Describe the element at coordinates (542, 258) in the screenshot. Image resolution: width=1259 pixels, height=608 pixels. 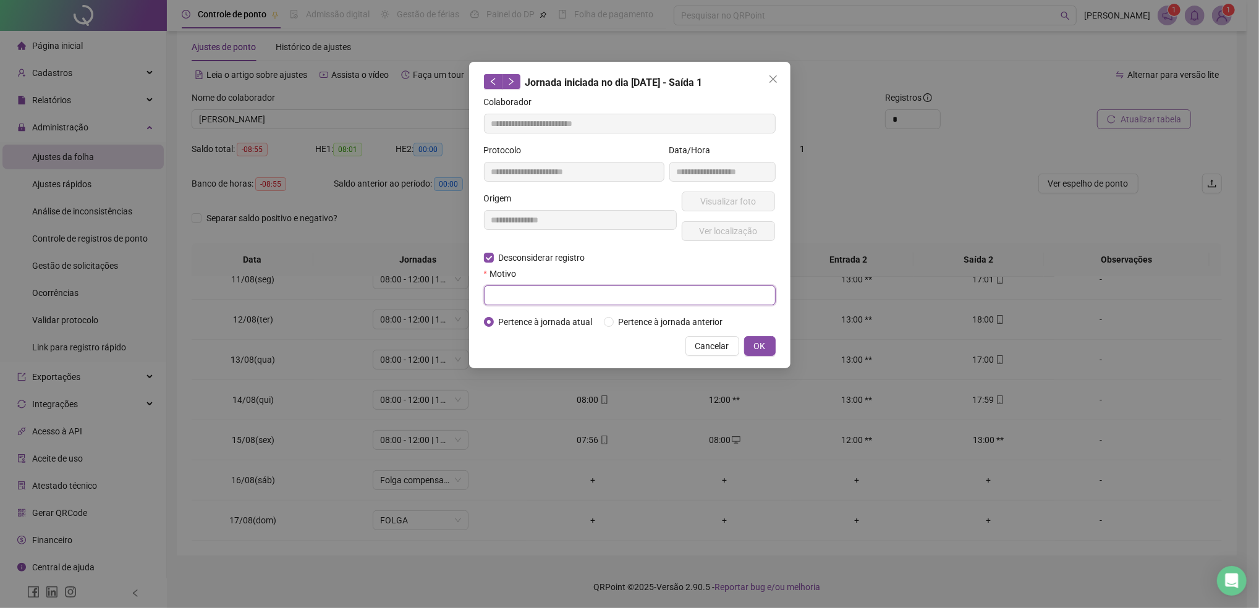
I see `span: Desconsiderar registro` at that location.